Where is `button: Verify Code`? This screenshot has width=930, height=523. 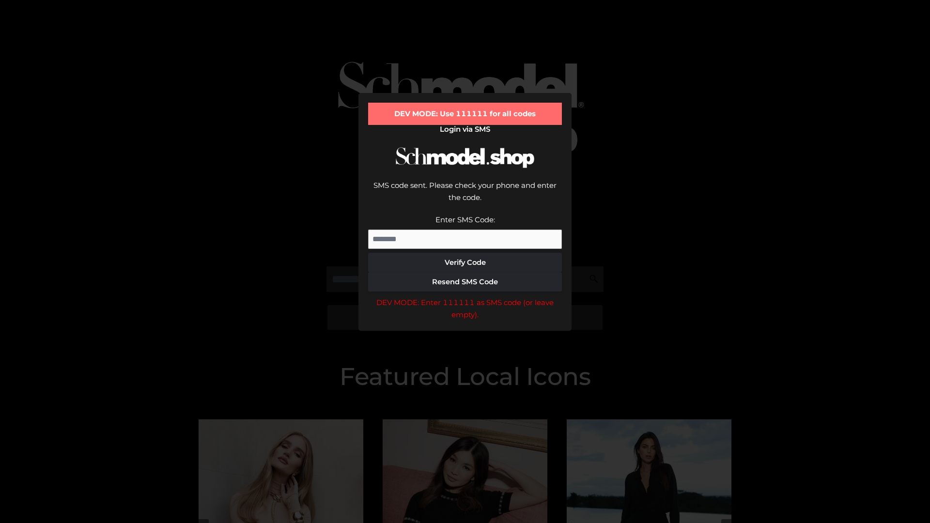
button: Verify Code is located at coordinates (465, 263).